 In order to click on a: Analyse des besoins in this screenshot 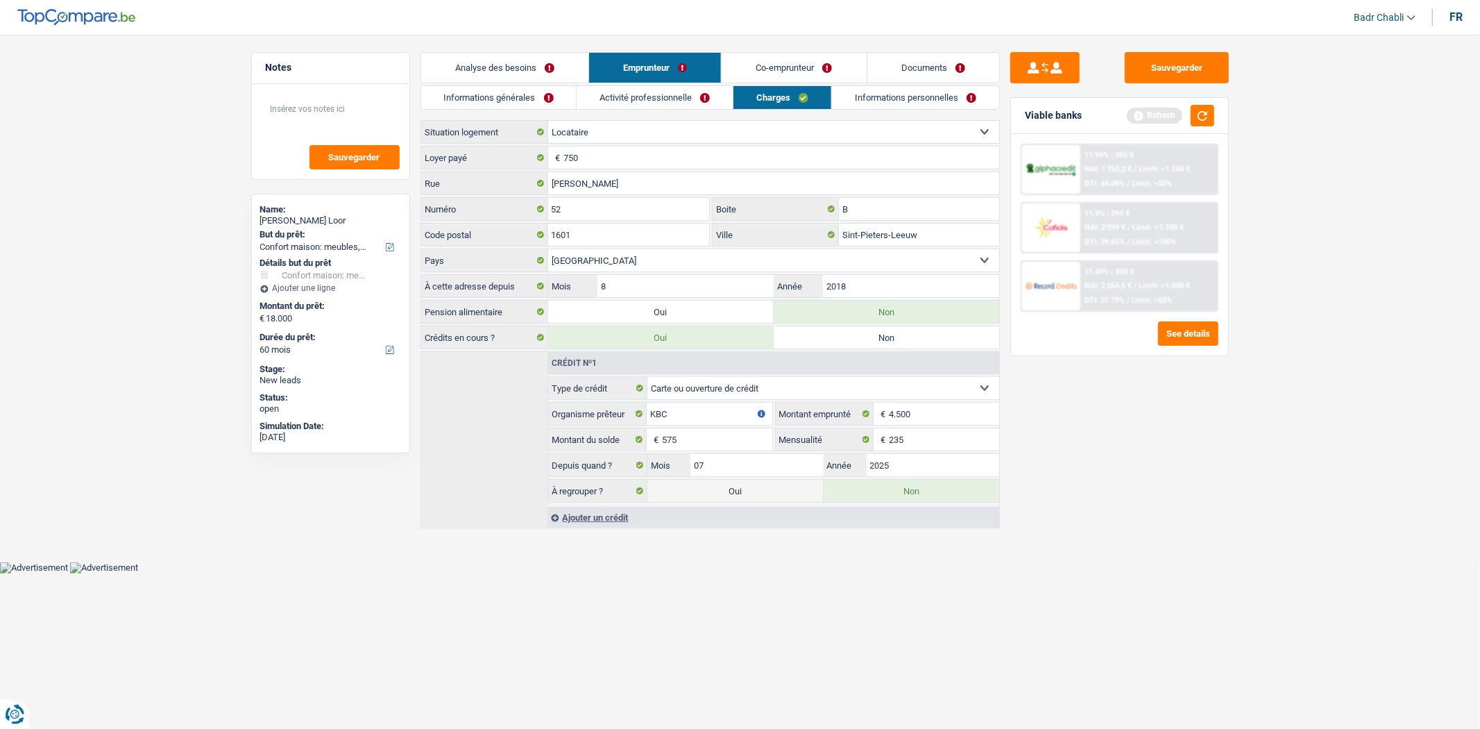, I will do `click(505, 67)`.